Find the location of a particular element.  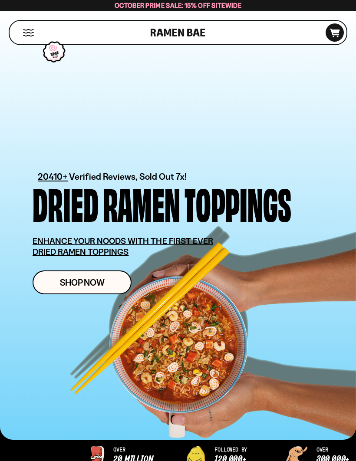

a: Shop Now is located at coordinates (82, 282).